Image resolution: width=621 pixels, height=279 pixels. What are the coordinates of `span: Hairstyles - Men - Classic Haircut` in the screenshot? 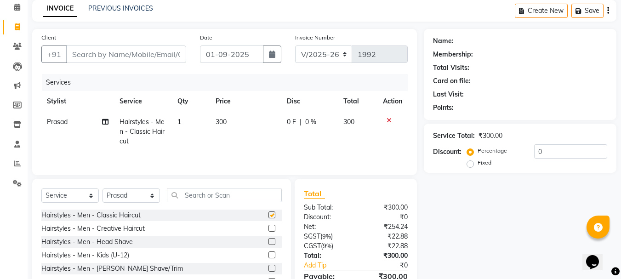 It's located at (142, 132).